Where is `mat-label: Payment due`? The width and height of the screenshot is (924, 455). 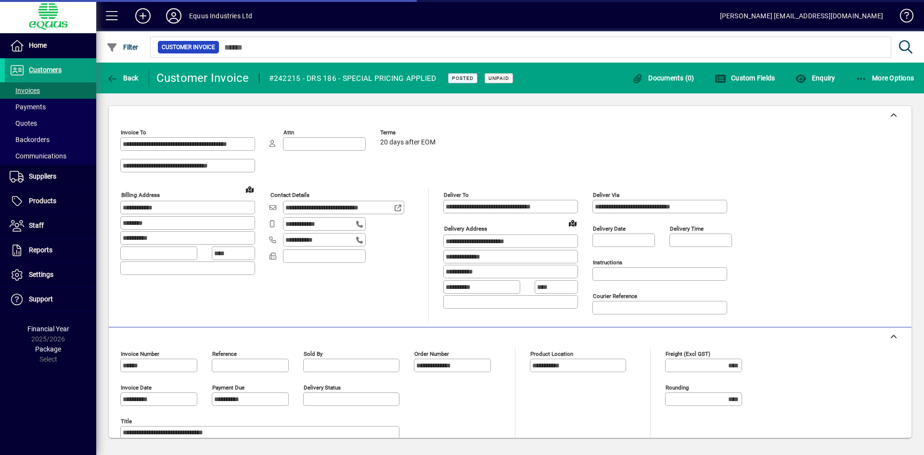 mat-label: Payment due is located at coordinates (228, 387).